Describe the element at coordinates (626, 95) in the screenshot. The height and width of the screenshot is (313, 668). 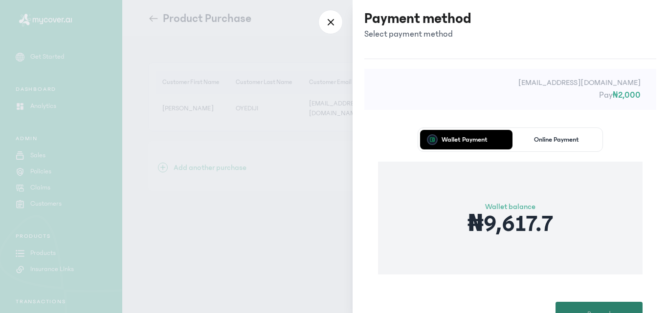
I see `span: ₦2,000` at that location.